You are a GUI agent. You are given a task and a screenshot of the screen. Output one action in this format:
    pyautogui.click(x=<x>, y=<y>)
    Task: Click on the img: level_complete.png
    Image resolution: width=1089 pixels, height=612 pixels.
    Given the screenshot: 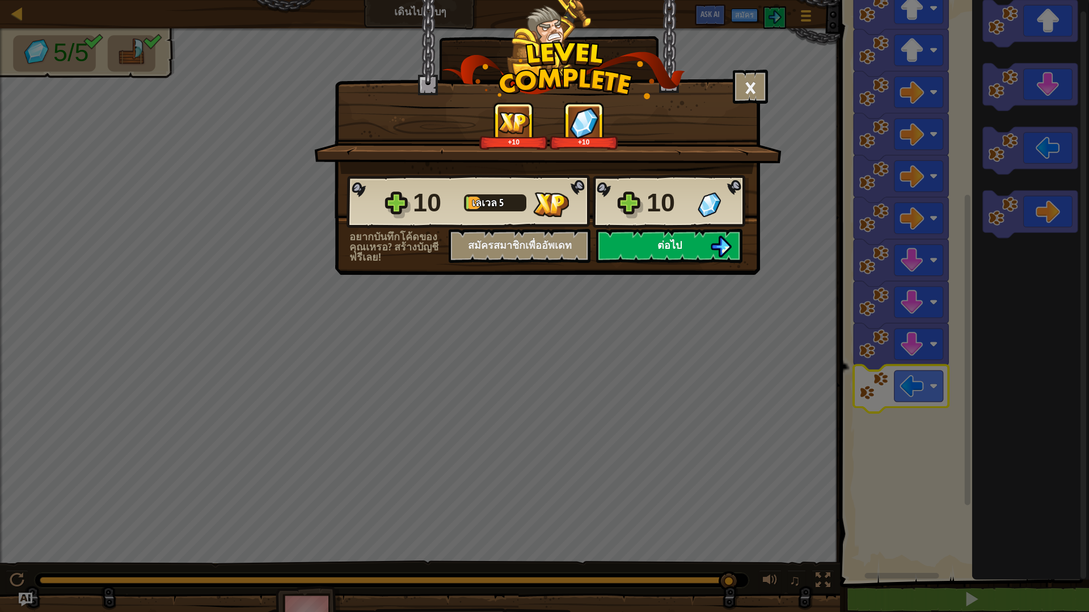 What is the action you would take?
    pyautogui.click(x=563, y=70)
    